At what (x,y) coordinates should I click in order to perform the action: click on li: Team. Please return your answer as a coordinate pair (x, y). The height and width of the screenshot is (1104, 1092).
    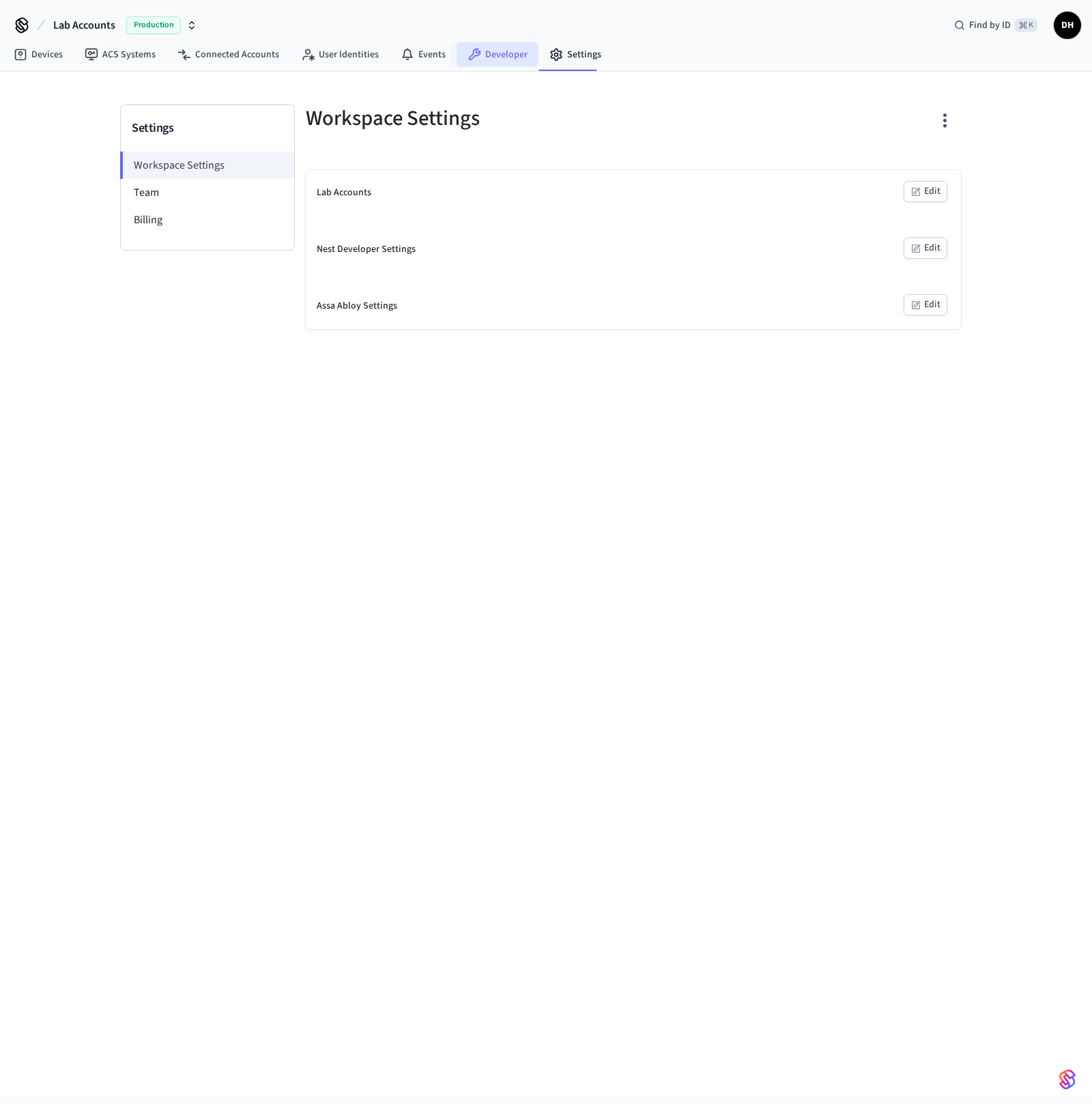
    Looking at the image, I should click on (208, 193).